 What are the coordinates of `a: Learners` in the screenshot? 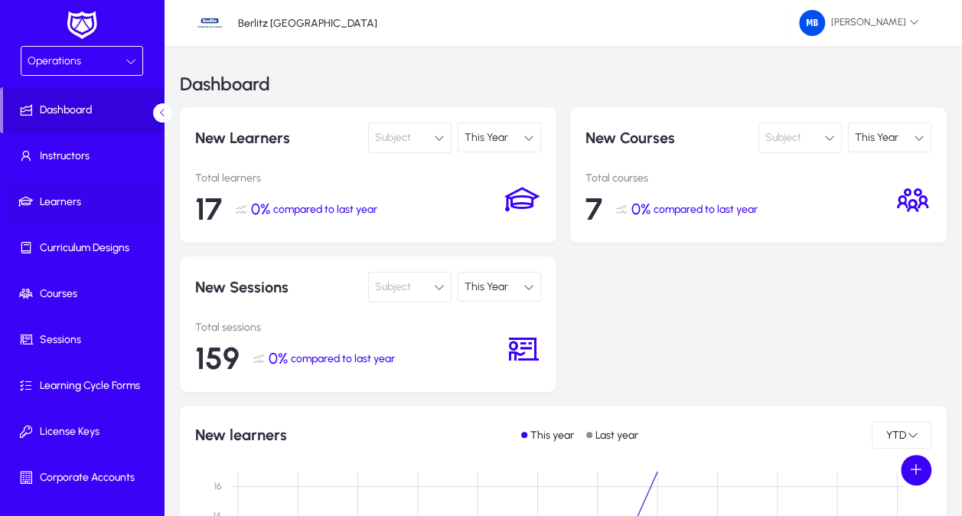 It's located at (85, 202).